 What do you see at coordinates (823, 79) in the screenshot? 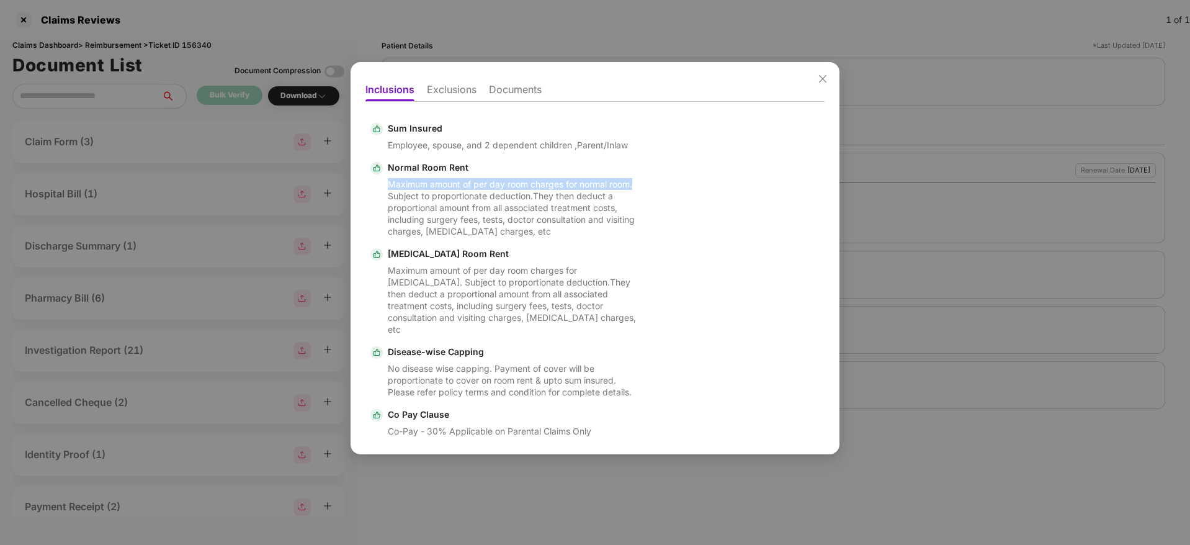
I see `span: close` at bounding box center [823, 79].